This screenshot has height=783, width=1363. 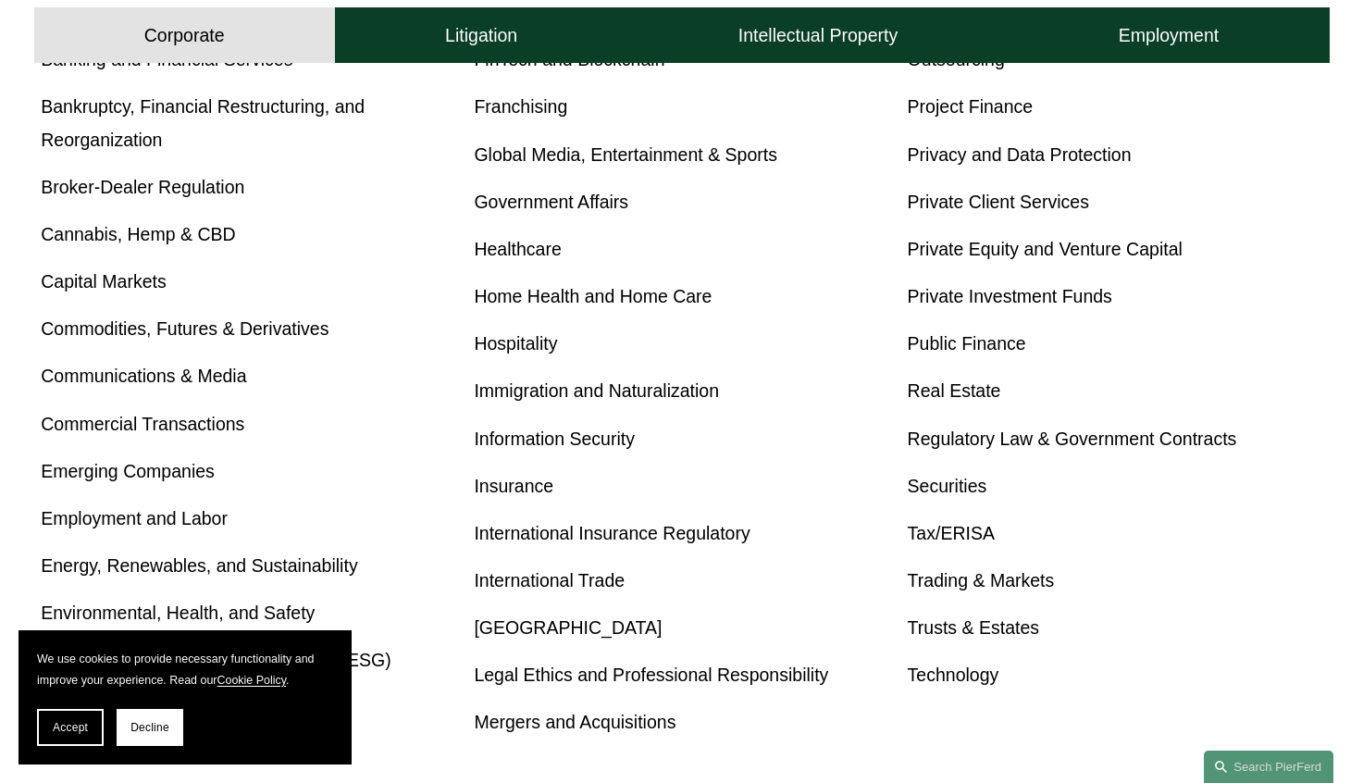 What do you see at coordinates (143, 187) in the screenshot?
I see `a: Broker-Dealer Regulation` at bounding box center [143, 187].